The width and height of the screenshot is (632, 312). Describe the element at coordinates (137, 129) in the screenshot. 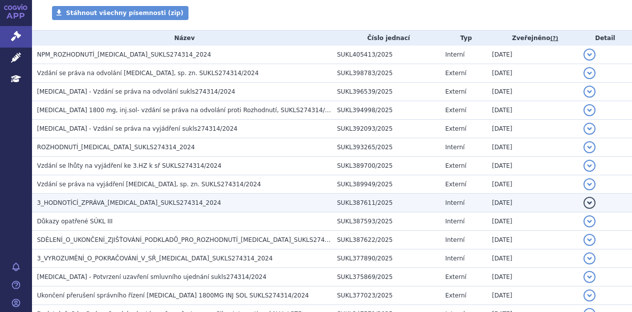

I see `span: DARZALEX - Vzdání se práva na vyjádření sukls274314/2024` at that location.